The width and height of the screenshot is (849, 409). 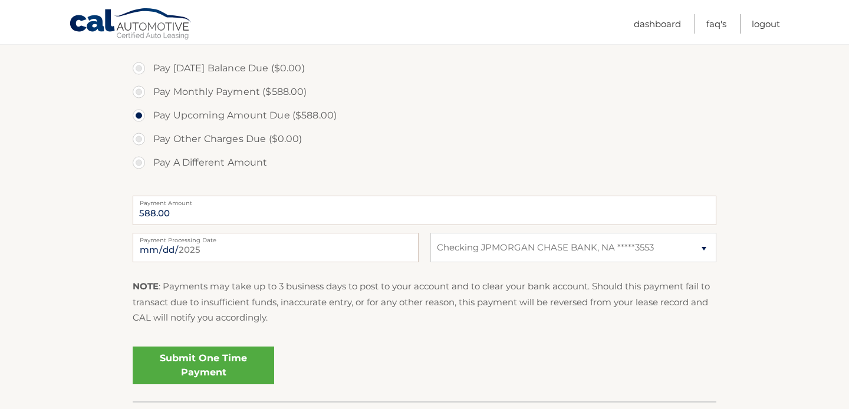 I want to click on a: FAQ's, so click(x=716, y=24).